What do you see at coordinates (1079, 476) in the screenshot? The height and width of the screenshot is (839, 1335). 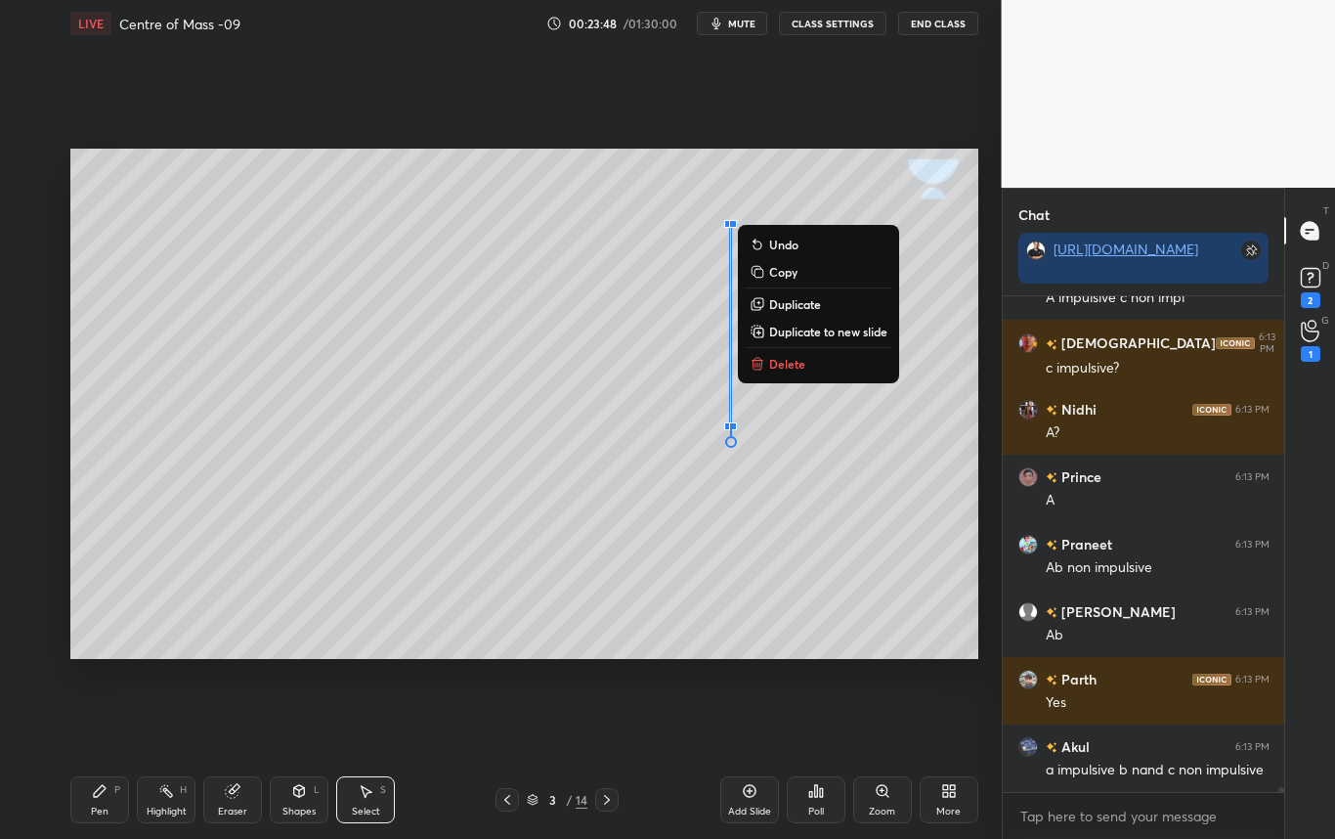 I see `h6: Prince` at bounding box center [1079, 476].